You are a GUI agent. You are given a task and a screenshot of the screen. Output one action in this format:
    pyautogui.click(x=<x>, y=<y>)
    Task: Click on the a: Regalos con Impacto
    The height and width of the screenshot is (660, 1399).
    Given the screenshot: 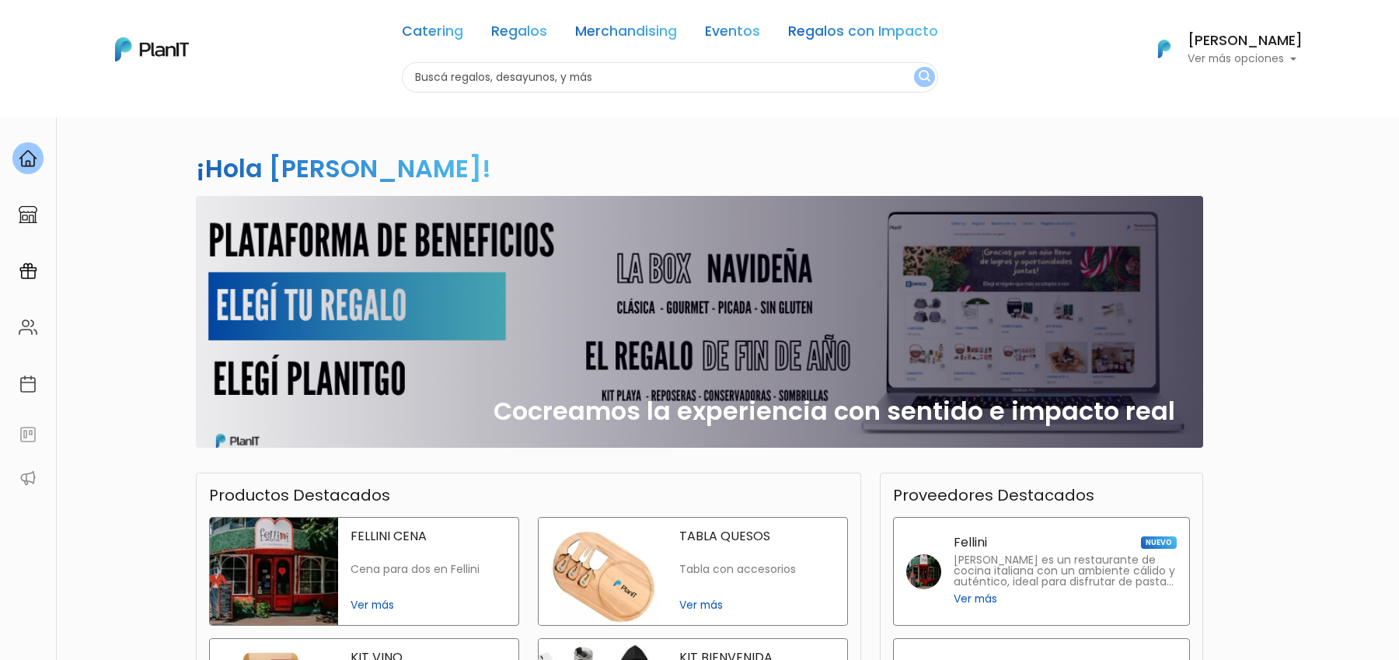 What is the action you would take?
    pyautogui.click(x=863, y=34)
    